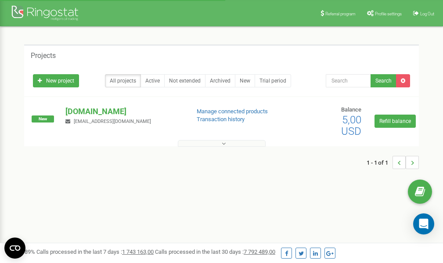  Describe the element at coordinates (15, 248) in the screenshot. I see `button: Open CMP widget` at that location.